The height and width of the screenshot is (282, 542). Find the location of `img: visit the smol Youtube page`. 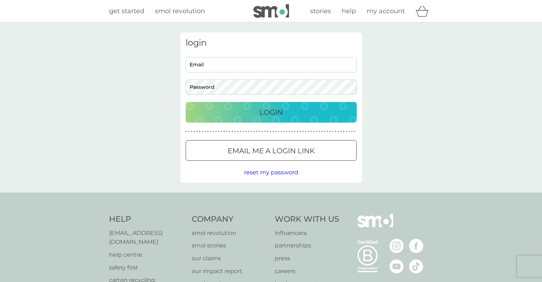

img: visit the smol Youtube page is located at coordinates (396, 266).